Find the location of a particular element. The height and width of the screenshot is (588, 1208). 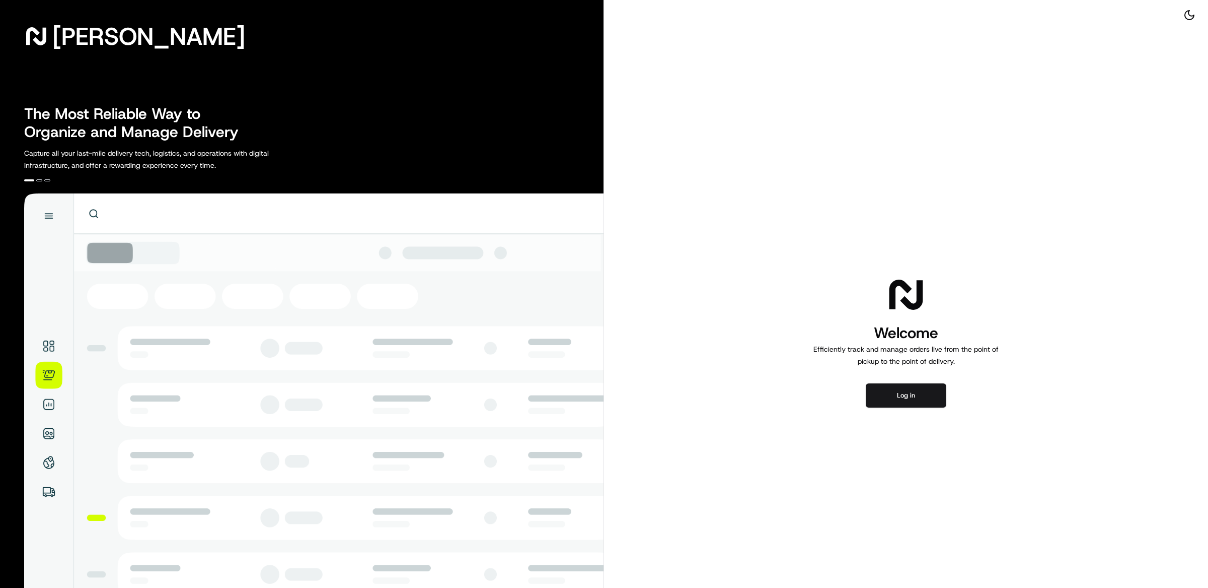

p: Capture all your last-mile delivery tech, logistics, and operations with digital infrastructure, ... is located at coordinates (169, 159).